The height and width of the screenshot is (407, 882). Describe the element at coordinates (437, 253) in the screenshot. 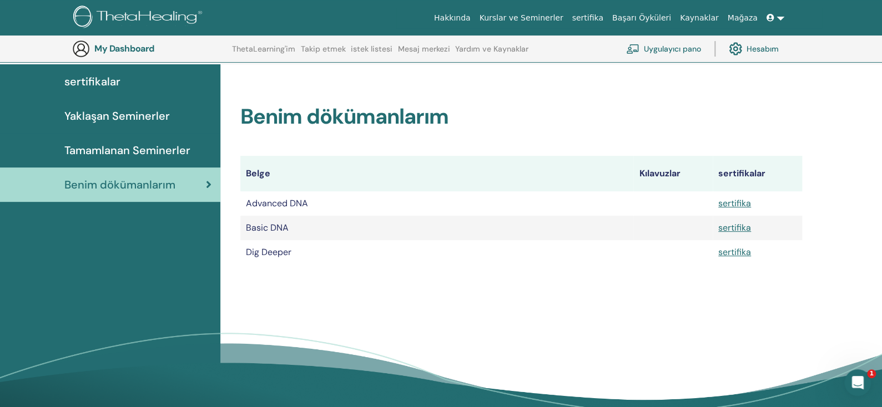

I see `td: Dig Deeper` at that location.